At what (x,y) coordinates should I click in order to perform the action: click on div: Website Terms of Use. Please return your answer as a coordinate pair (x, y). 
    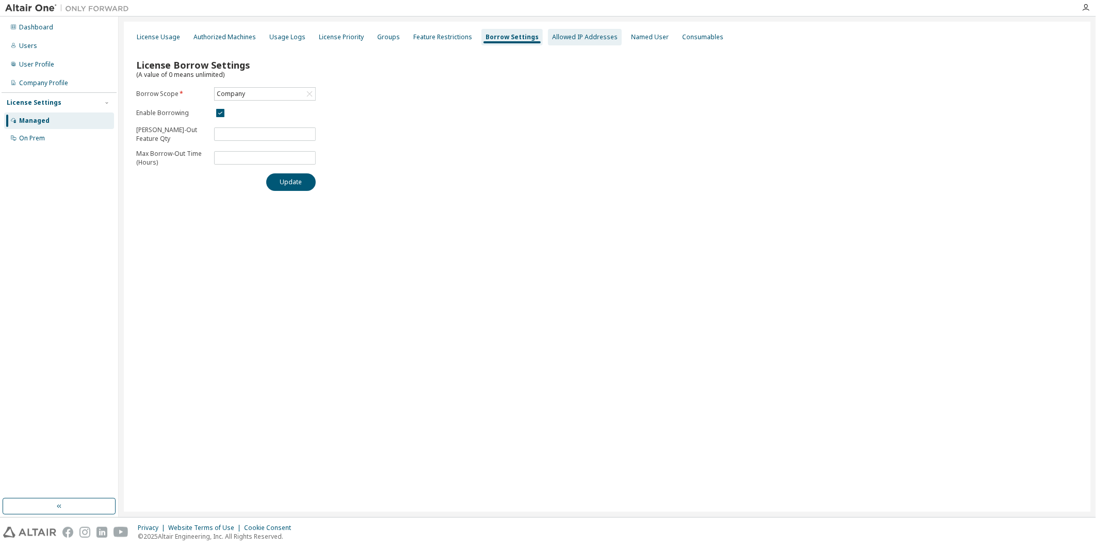
    Looking at the image, I should click on (206, 528).